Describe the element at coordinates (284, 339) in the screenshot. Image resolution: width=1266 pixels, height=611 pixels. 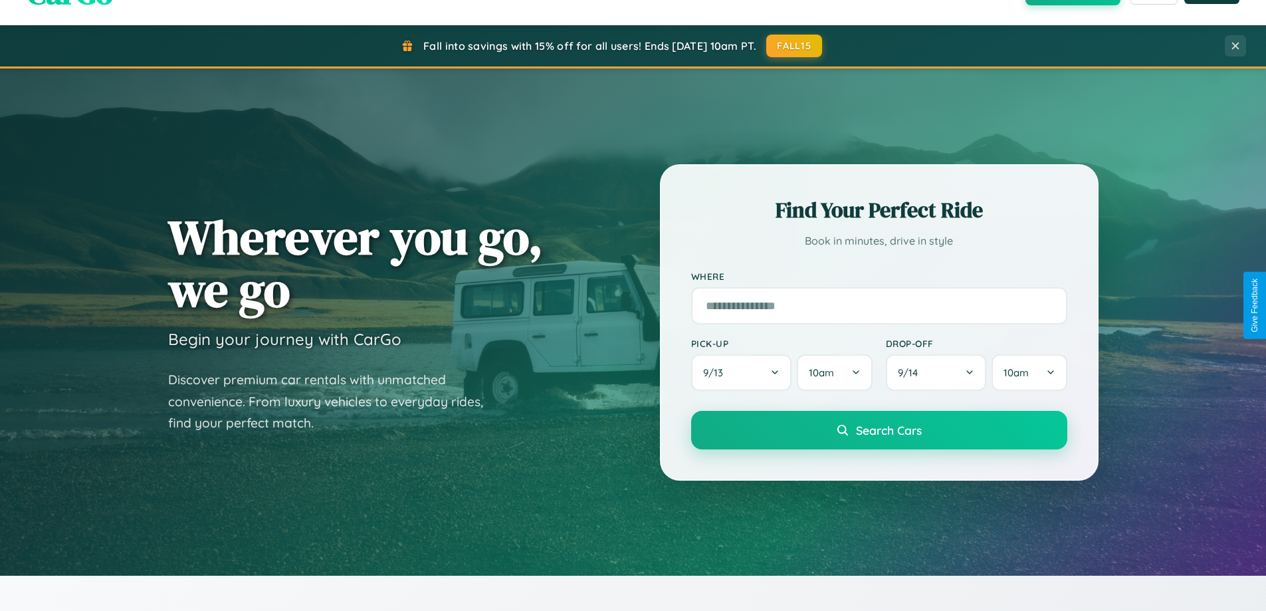
I see `h3: Begin your journey with CarGo` at that location.